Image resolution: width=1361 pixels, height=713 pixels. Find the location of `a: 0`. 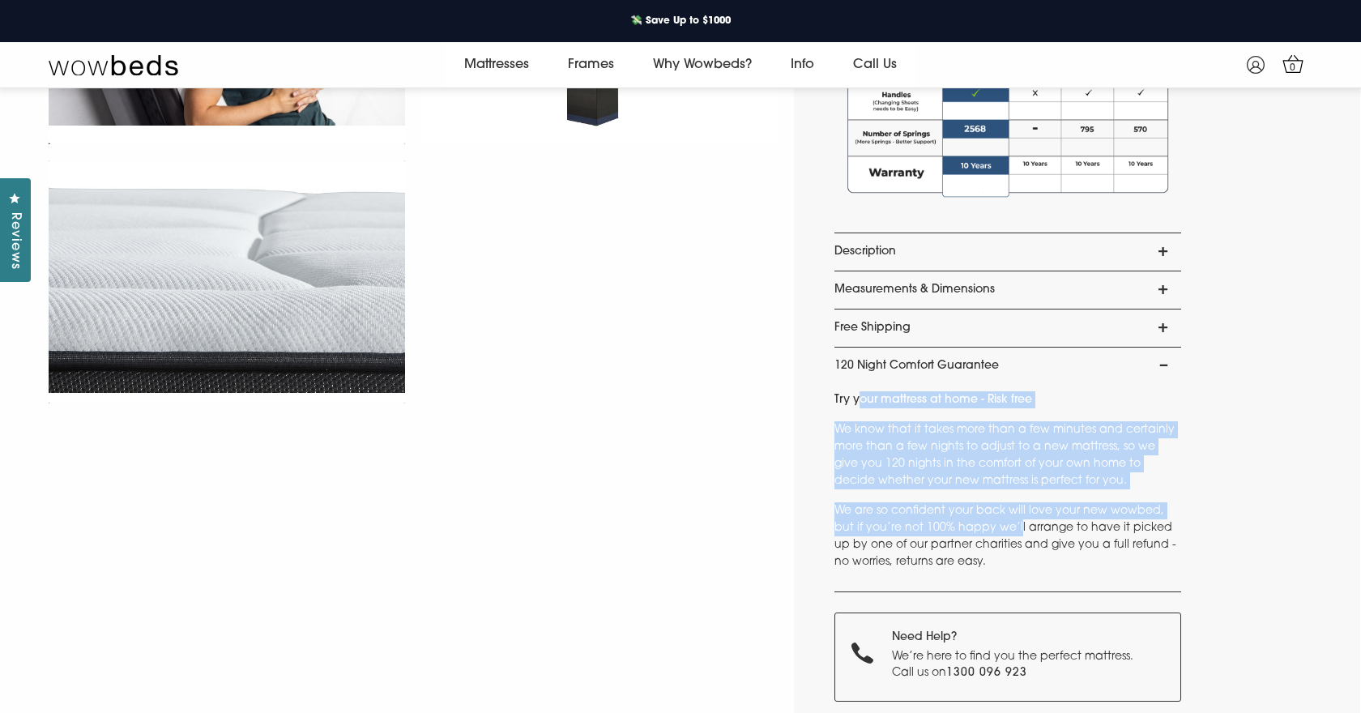

a: 0 is located at coordinates (1292, 63).